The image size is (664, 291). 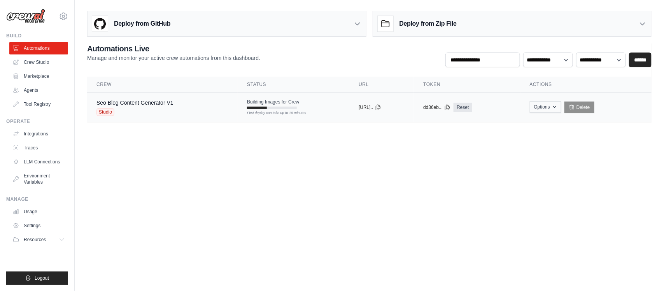 What do you see at coordinates (39, 240) in the screenshot?
I see `button: Resources` at bounding box center [39, 240].